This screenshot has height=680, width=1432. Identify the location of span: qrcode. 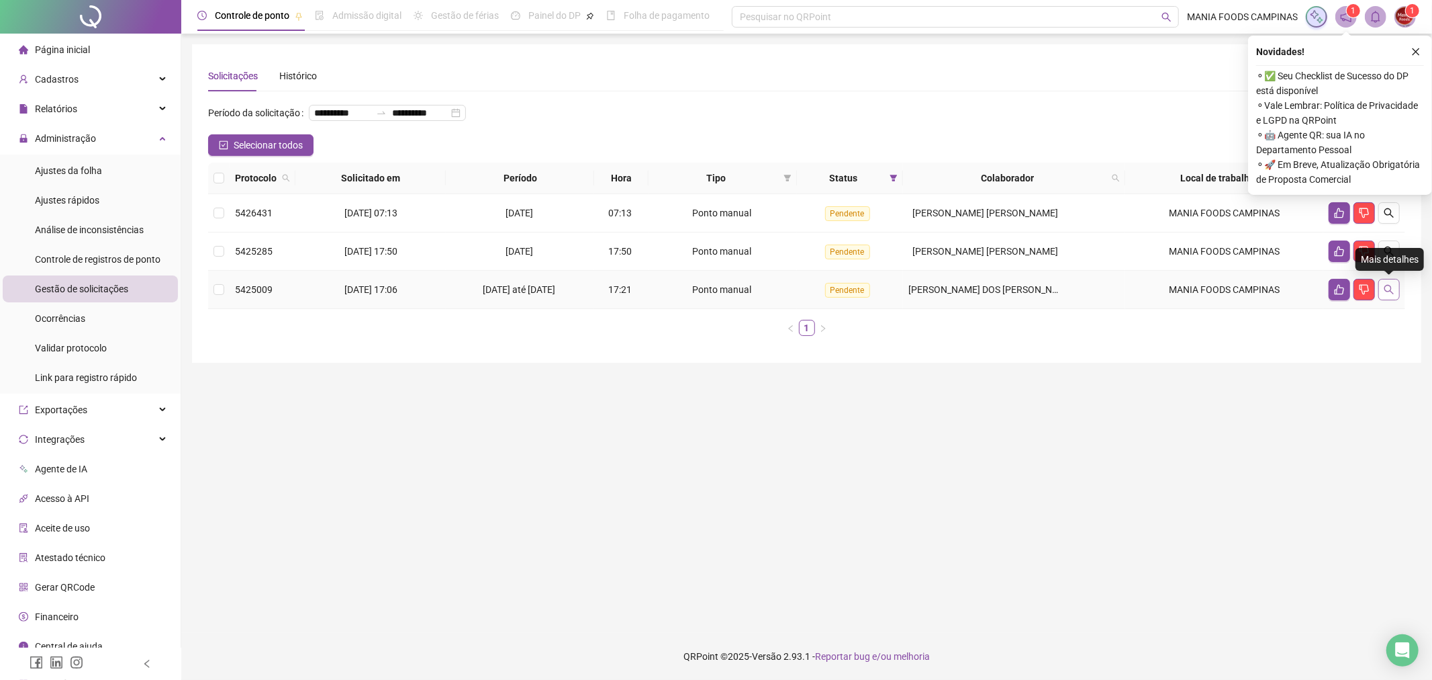
(24, 587).